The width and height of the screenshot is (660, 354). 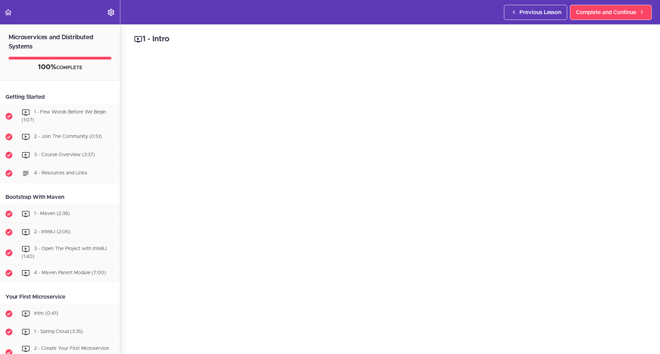 I want to click on span: 3 - Course Overview (3:37), so click(x=64, y=155).